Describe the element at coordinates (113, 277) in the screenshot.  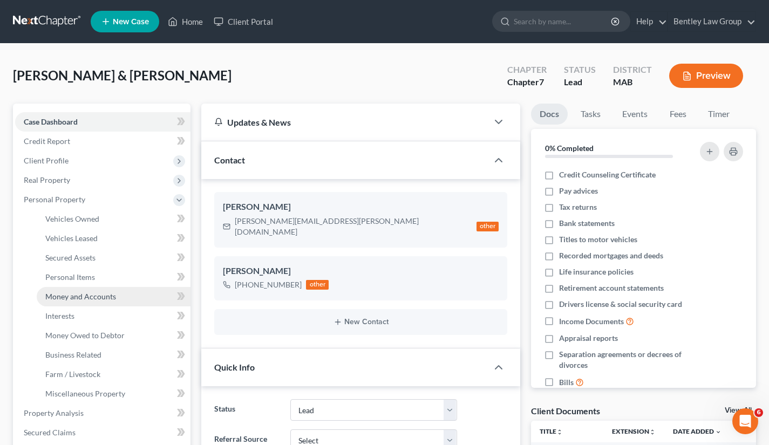
I see `a: Personal Items` at that location.